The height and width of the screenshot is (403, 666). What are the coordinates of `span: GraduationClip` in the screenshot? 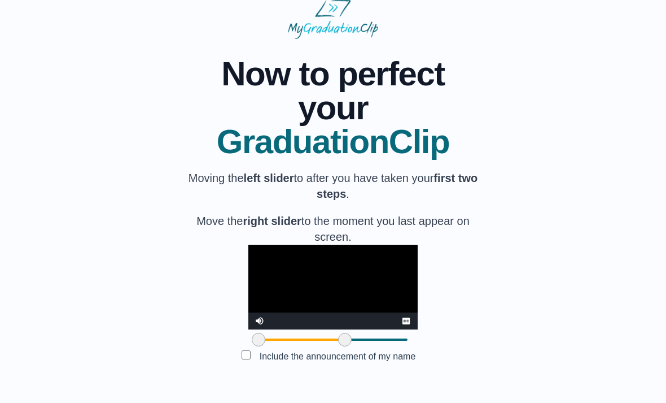 It's located at (333, 142).